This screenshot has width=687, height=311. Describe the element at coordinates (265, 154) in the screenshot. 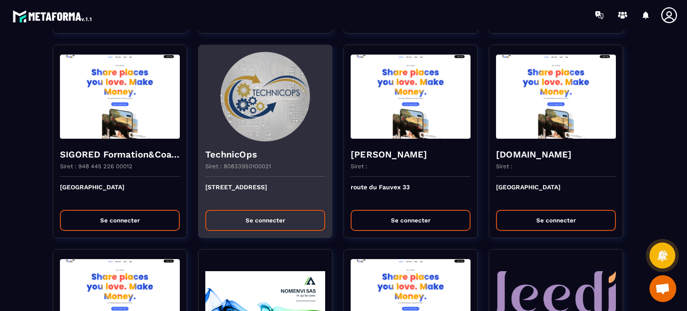

I see `h4: TechnicOps` at that location.